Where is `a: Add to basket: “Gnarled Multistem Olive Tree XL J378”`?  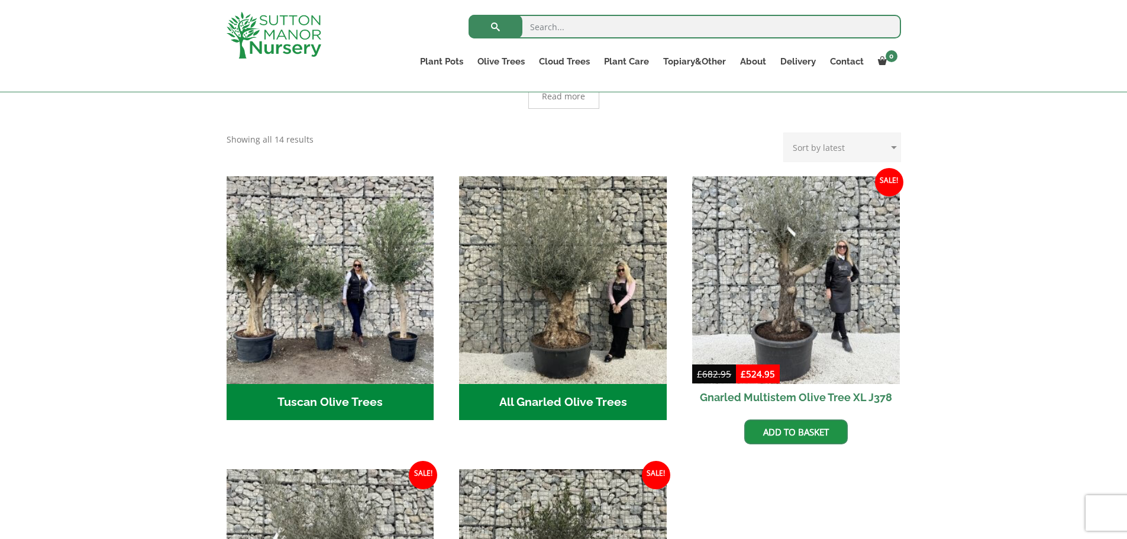 a: Add to basket: “Gnarled Multistem Olive Tree XL J378” is located at coordinates (795, 432).